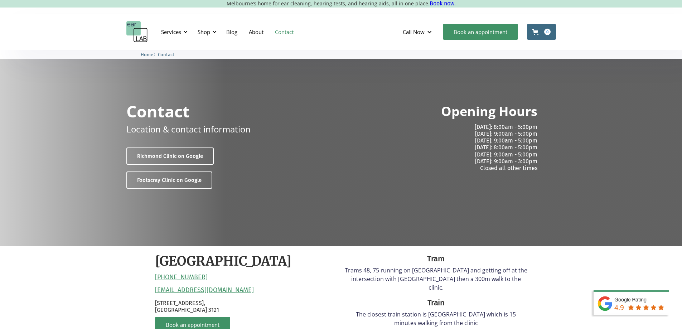  What do you see at coordinates (256, 32) in the screenshot?
I see `a: About` at bounding box center [256, 32].